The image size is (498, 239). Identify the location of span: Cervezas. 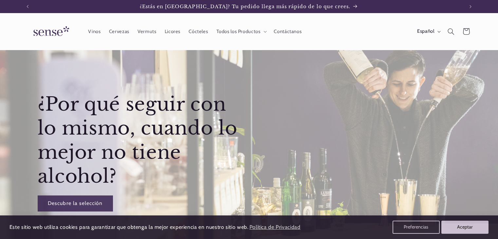
(119, 31).